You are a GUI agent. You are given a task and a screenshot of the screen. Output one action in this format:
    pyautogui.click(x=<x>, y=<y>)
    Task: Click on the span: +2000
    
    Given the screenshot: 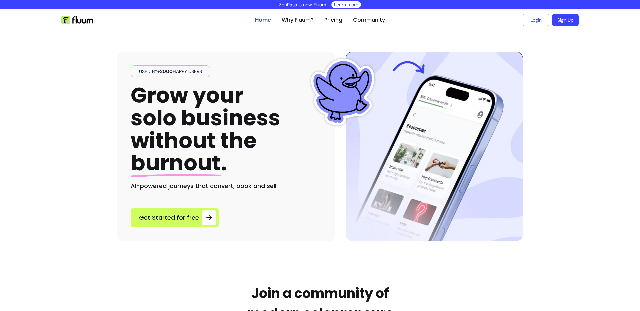 What is the action you would take?
    pyautogui.click(x=165, y=71)
    